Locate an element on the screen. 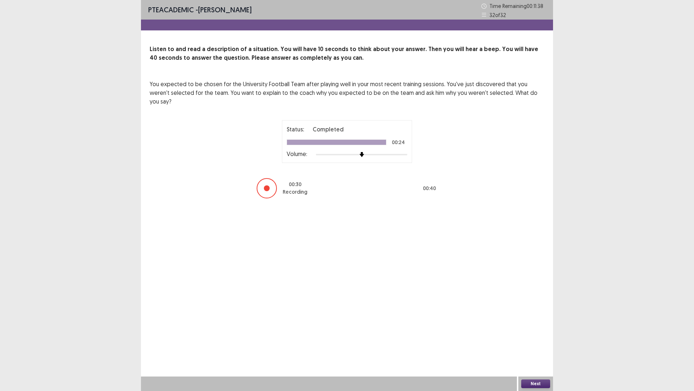 This screenshot has height=391, width=694. p: 32 of 32 is located at coordinates (498, 15).